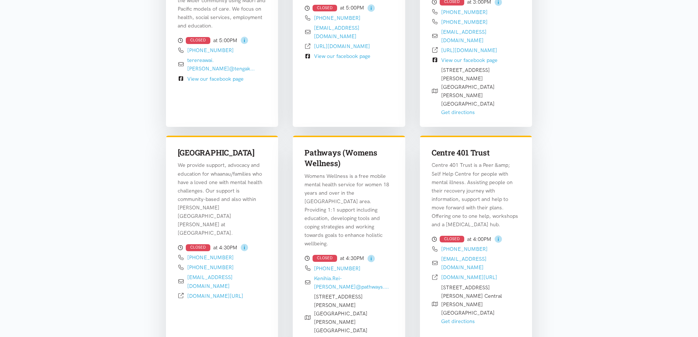 Image resolution: width=698 pixels, height=337 pixels. Describe the element at coordinates (476, 195) in the screenshot. I see `p: Centre 401 Trust is a Peer &amp; Self Help Centre for people with mental illness. Assisting peopl...` at that location.